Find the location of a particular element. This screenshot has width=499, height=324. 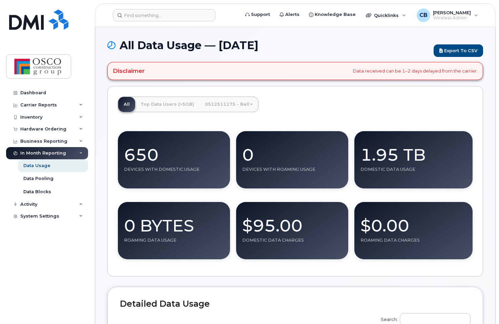

a: All is located at coordinates (127, 104).